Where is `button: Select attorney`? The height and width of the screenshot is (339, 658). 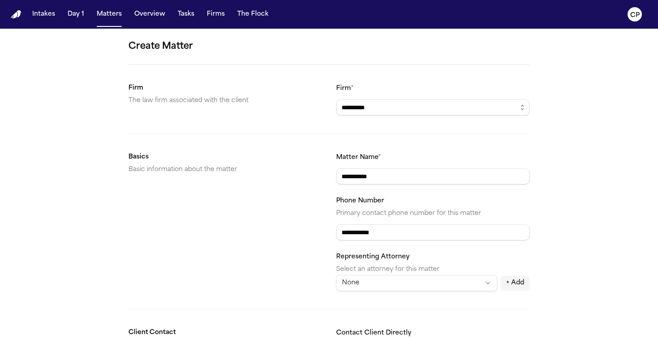 button: Select attorney is located at coordinates (417, 283).